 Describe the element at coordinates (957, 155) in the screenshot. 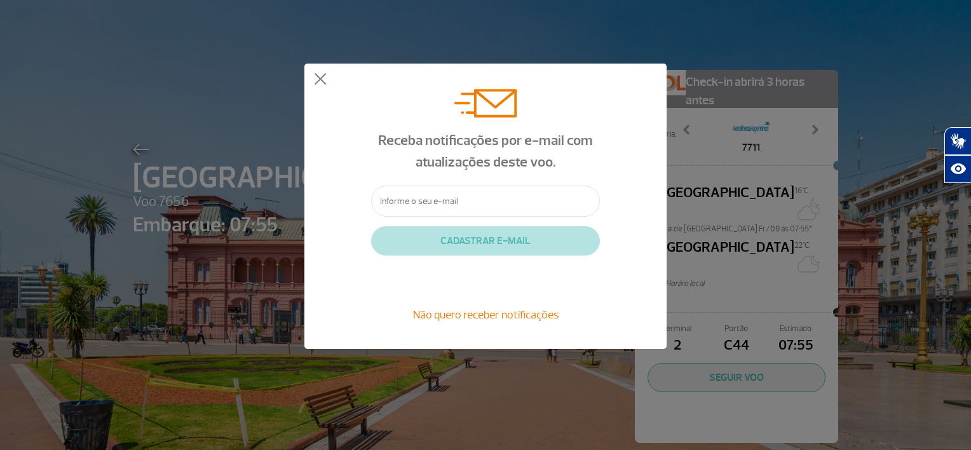

I see `div: Plugin de acessibilidade da Hand Talk.` at that location.